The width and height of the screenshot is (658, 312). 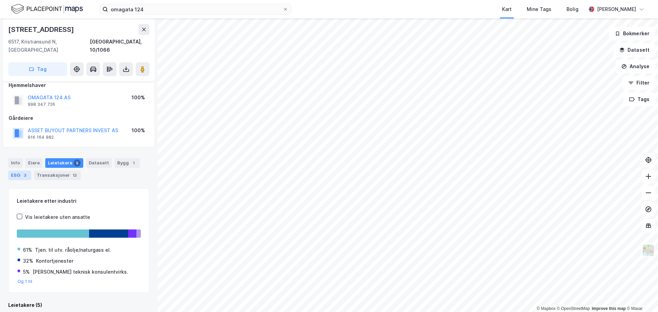 What do you see at coordinates (15, 163) in the screenshot?
I see `div: Info` at bounding box center [15, 163].